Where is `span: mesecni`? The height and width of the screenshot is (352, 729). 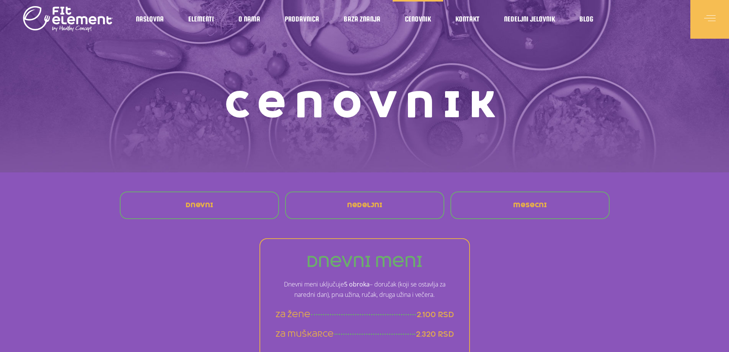
span: mesecni is located at coordinates (530, 205).